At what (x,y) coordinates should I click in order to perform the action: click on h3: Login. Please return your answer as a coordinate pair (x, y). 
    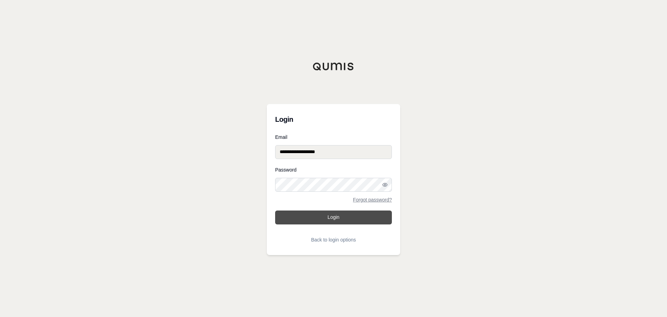
    Looking at the image, I should click on (334, 119).